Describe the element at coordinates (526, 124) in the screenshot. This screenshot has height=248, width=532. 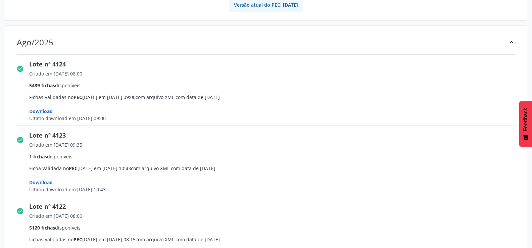
I see `button: Feedback - Mostrar pesquisa` at that location.